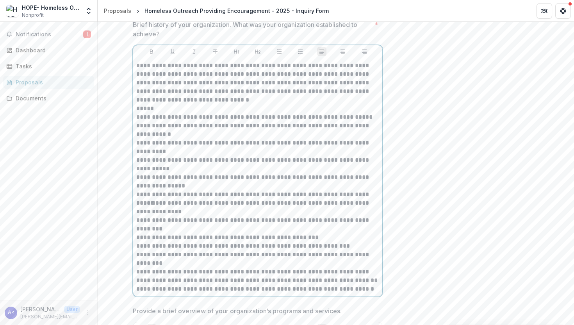 This screenshot has width=574, height=325. Describe the element at coordinates (300, 52) in the screenshot. I see `button: Ordered List` at that location.